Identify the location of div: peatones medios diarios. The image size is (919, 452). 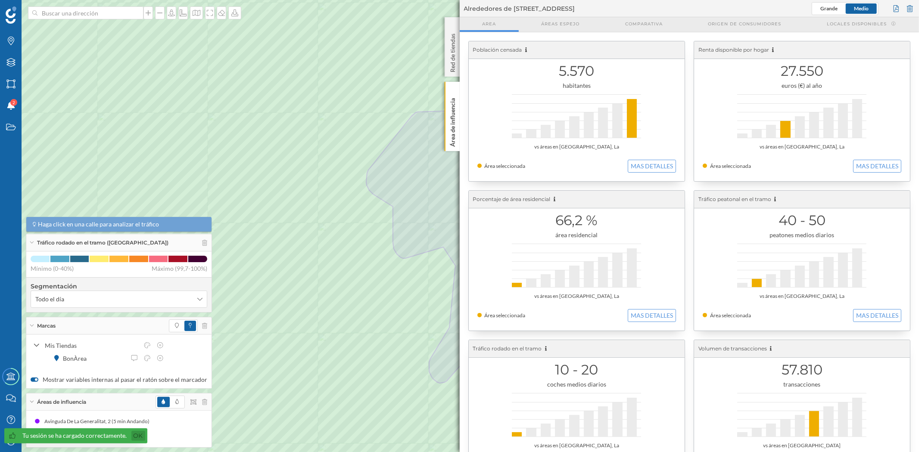
(802, 235).